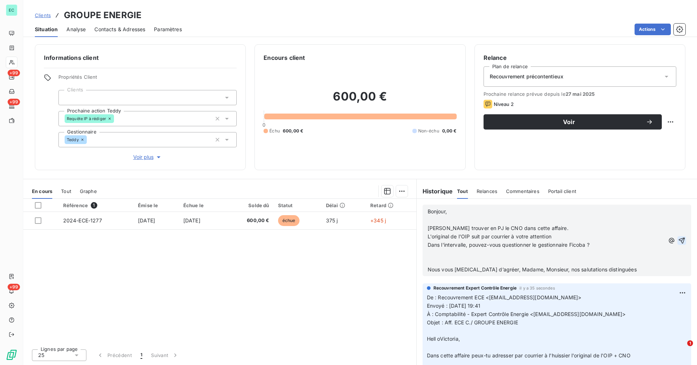 This screenshot has width=697, height=365. What do you see at coordinates (522, 191) in the screenshot?
I see `span: Commentaires` at bounding box center [522, 191].